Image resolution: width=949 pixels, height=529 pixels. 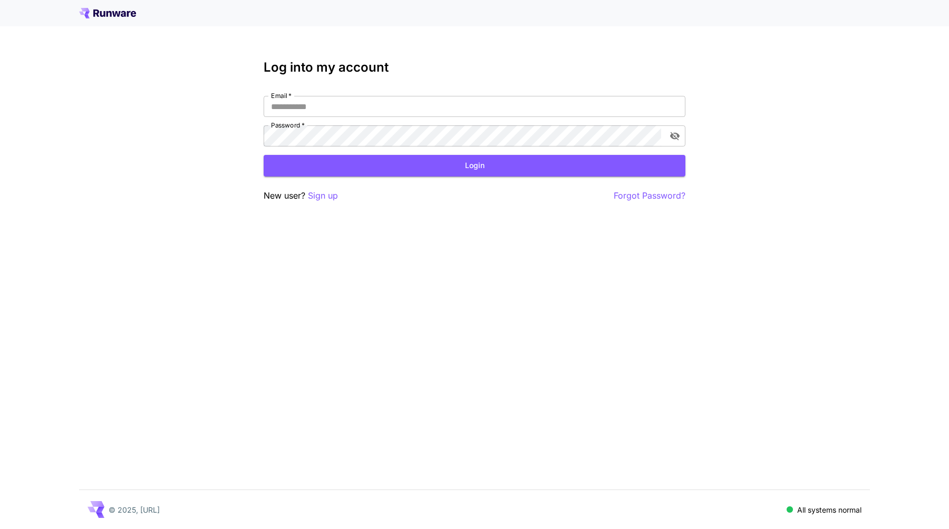 What do you see at coordinates (650, 196) in the screenshot?
I see `button: Forgot Password?` at bounding box center [650, 196].